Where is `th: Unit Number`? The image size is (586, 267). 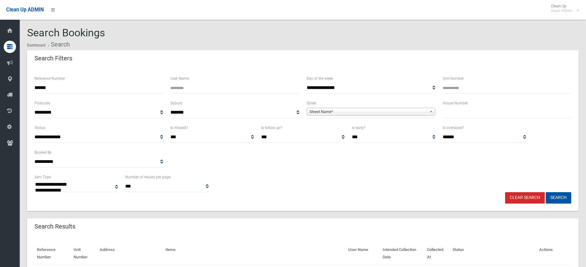 th: Unit Number is located at coordinates (84, 253).